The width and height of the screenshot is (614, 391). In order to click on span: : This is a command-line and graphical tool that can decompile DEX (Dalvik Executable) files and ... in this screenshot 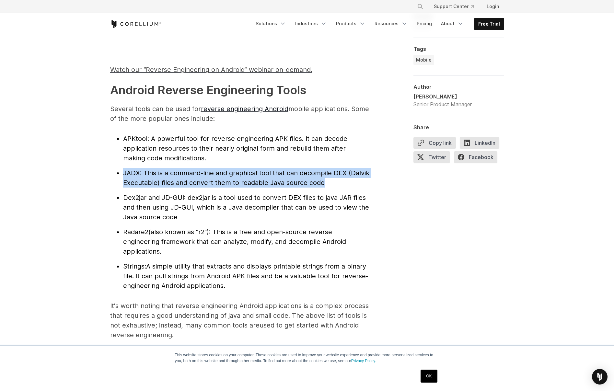, I will do `click(246, 178)`.